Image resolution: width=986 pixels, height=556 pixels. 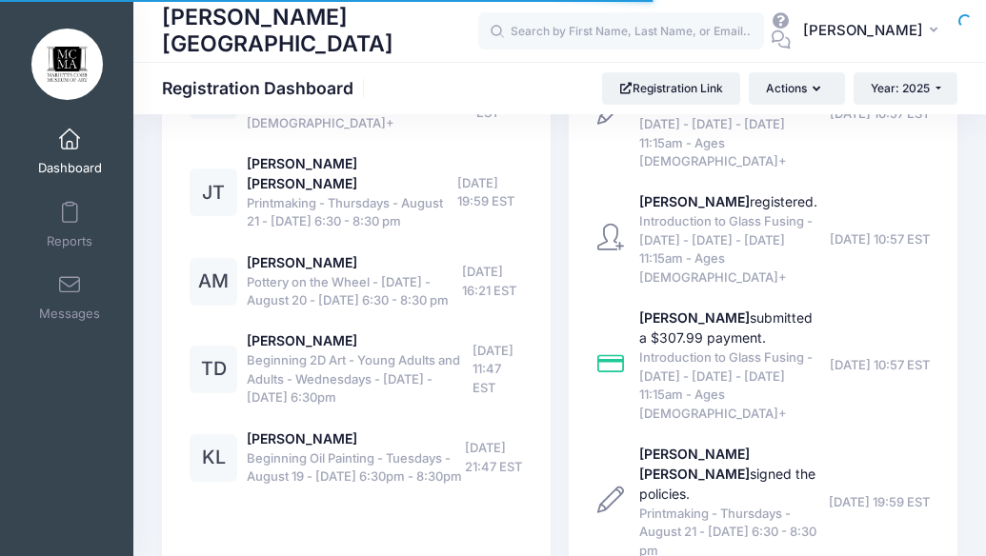 What do you see at coordinates (213, 458) in the screenshot?
I see `div: KL` at bounding box center [213, 458].